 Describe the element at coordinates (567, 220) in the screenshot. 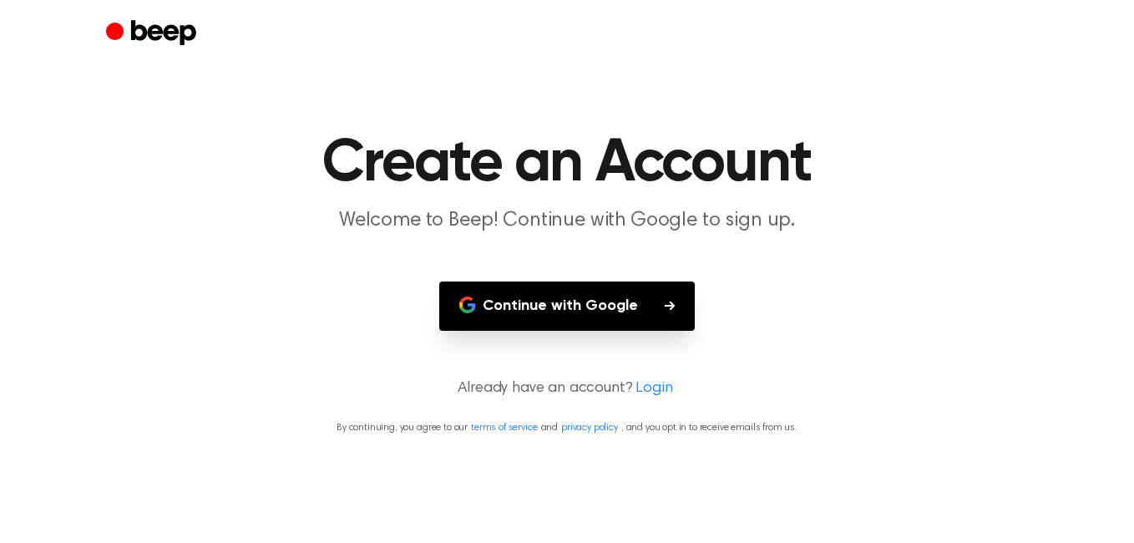

I see `p: Welcome to Beep! Continue with Google to sign up.` at that location.